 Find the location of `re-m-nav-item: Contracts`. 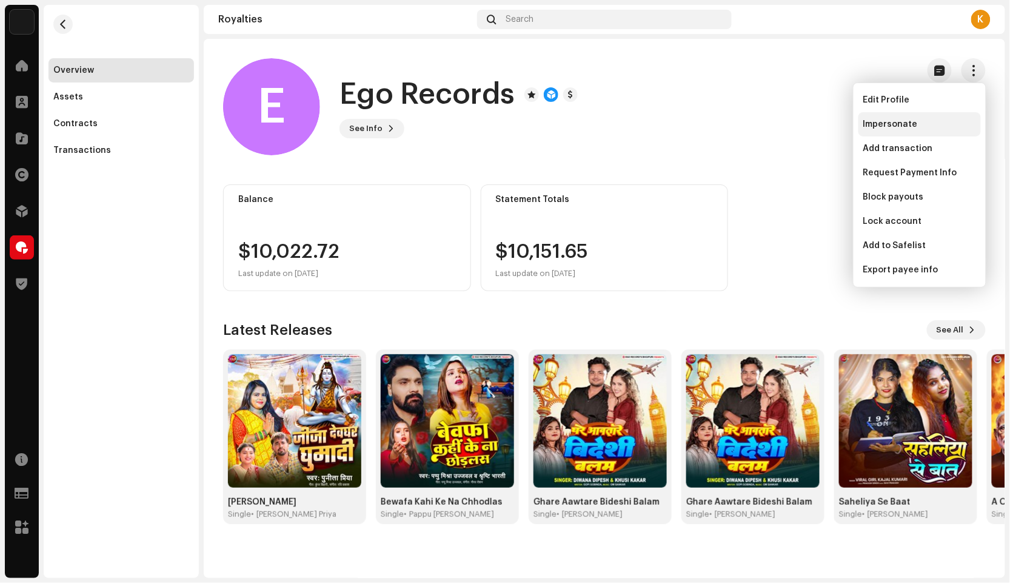

re-m-nav-item: Contracts is located at coordinates (121, 124).